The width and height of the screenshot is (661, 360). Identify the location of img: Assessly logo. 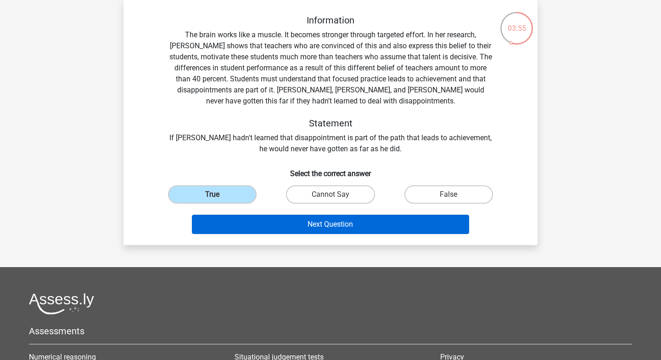
(62, 303).